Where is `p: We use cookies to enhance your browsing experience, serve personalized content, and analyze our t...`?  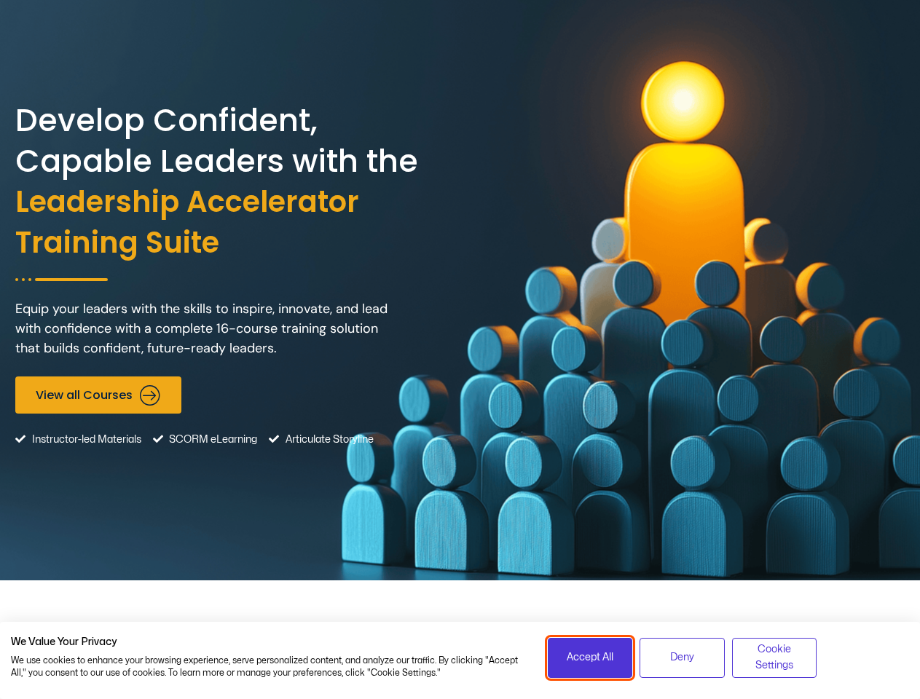
p: We use cookies to enhance your browsing experience, serve personalized content, and analyze our t... is located at coordinates (268, 667).